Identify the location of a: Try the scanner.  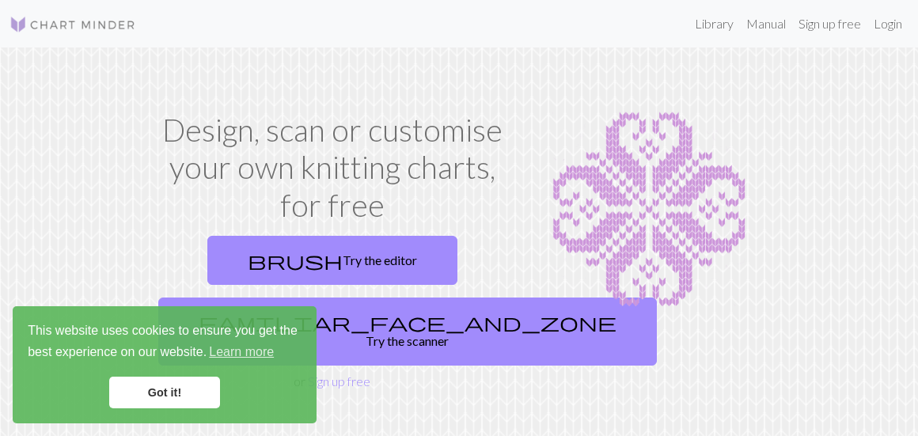
(408, 332).